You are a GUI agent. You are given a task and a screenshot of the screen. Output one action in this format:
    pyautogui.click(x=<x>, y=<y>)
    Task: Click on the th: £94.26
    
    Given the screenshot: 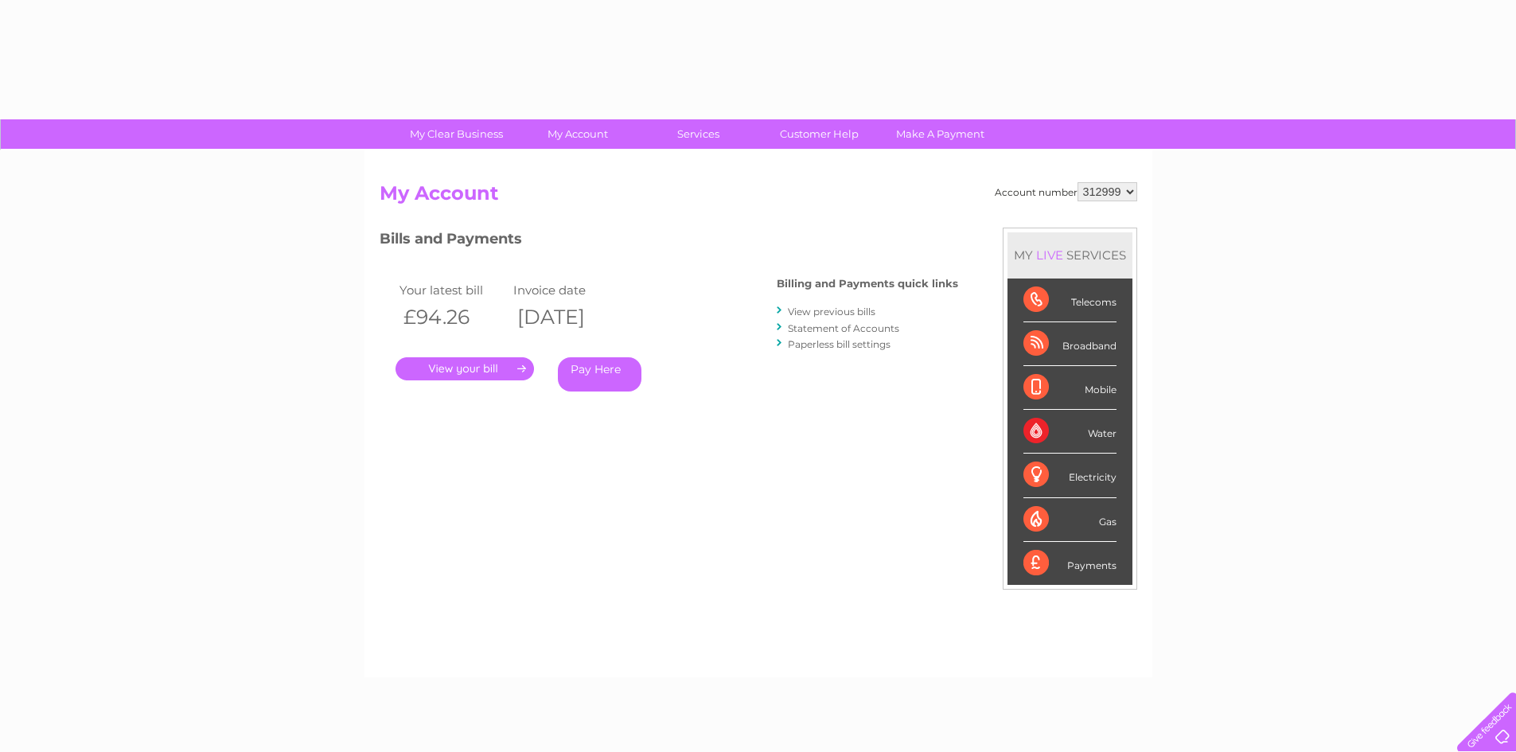 What is the action you would take?
    pyautogui.click(x=453, y=317)
    